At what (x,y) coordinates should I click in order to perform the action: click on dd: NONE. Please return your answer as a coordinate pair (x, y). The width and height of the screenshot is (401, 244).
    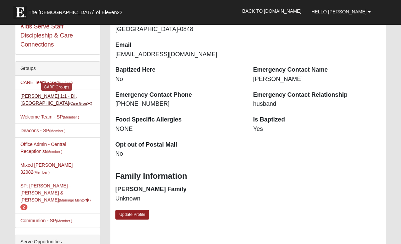
    Looking at the image, I should click on (179, 129).